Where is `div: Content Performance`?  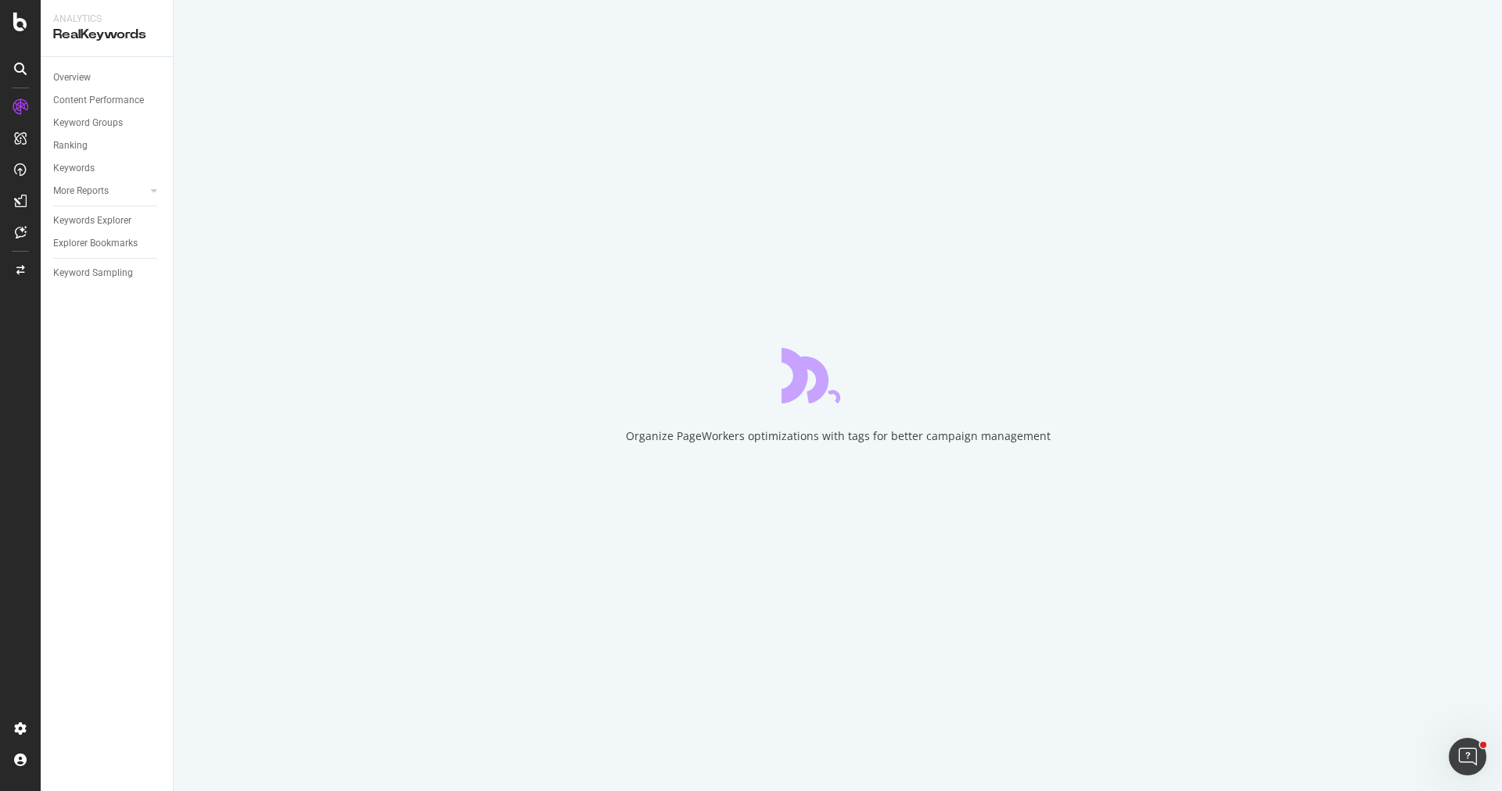
div: Content Performance is located at coordinates (99, 100).